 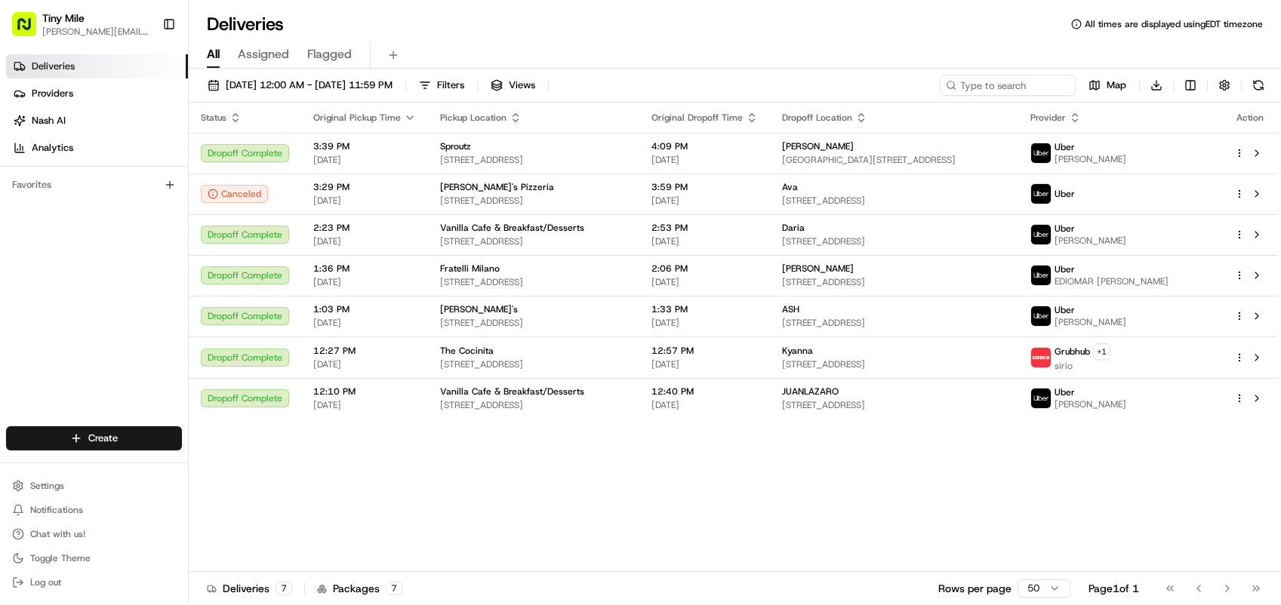 I want to click on div: Packages, so click(x=359, y=589).